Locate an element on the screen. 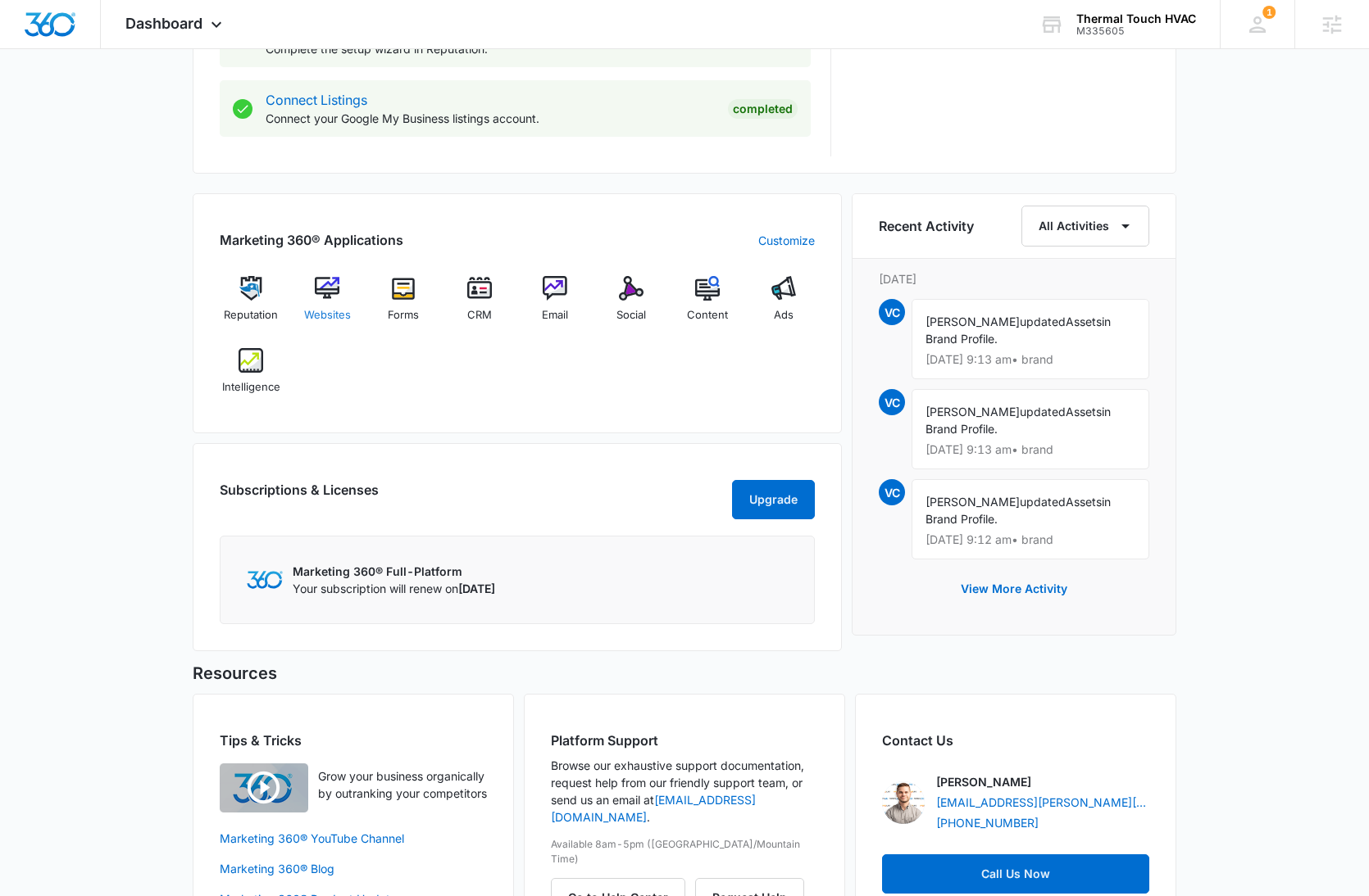  a: Ads is located at coordinates (783, 306).